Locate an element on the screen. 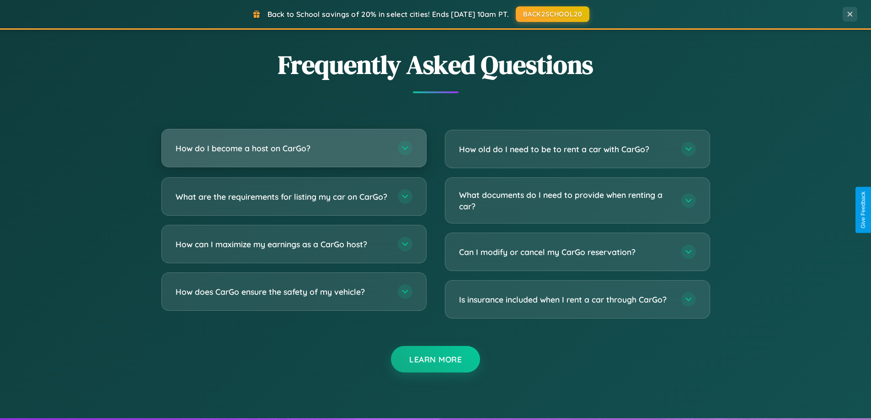 Image resolution: width=871 pixels, height=420 pixels. h3: How does CarGo ensure the safety of my vehicle? is located at coordinates (282, 292).